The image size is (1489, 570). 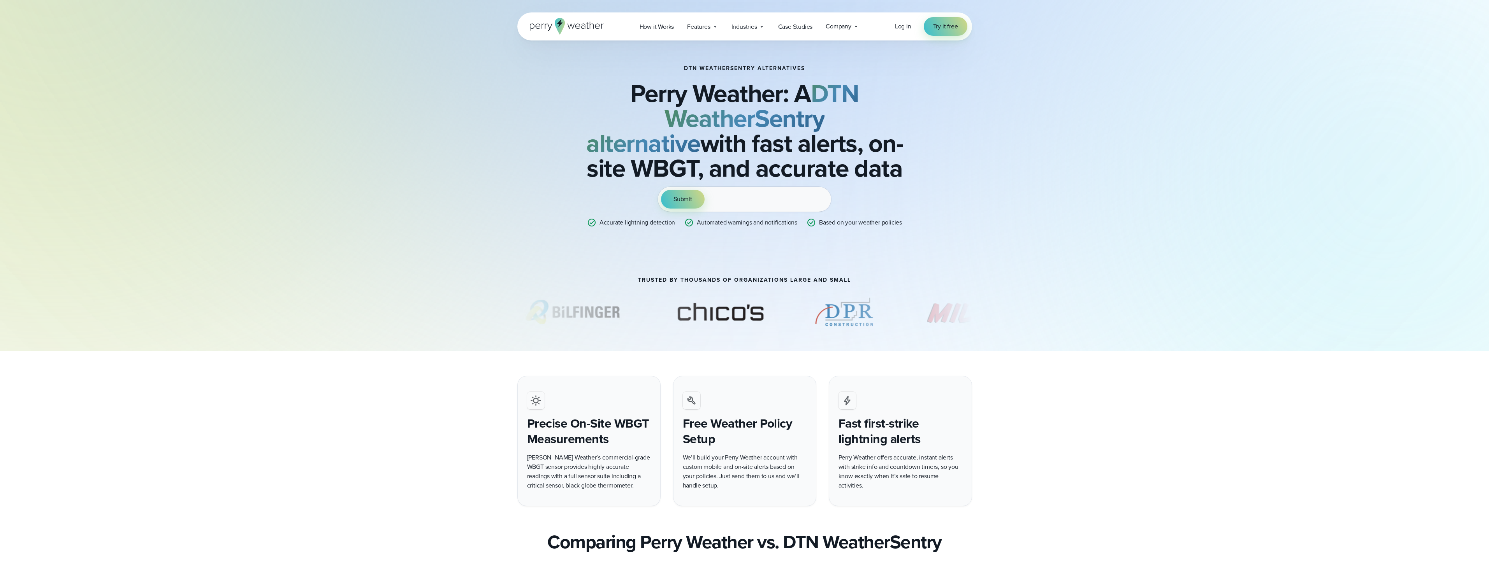 I want to click on span: Industries, so click(x=744, y=27).